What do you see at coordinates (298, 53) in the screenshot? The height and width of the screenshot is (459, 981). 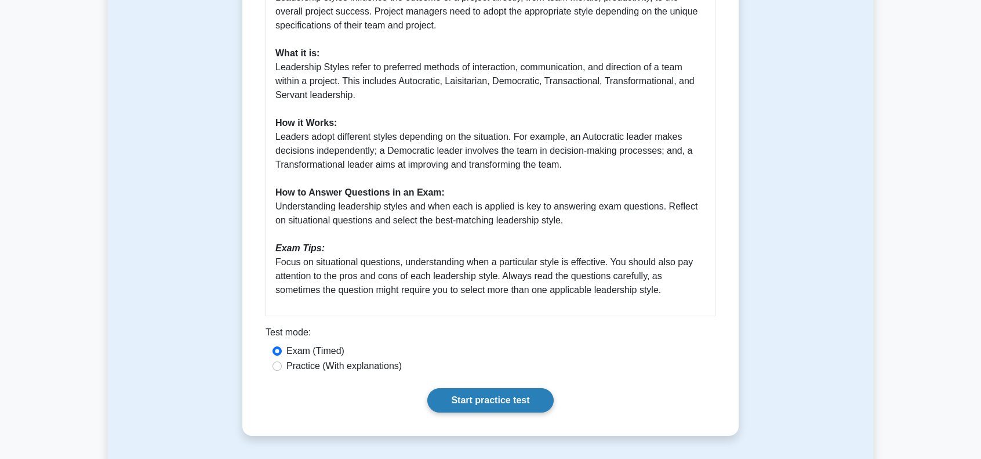 I see `b: What it is:` at bounding box center [298, 53].